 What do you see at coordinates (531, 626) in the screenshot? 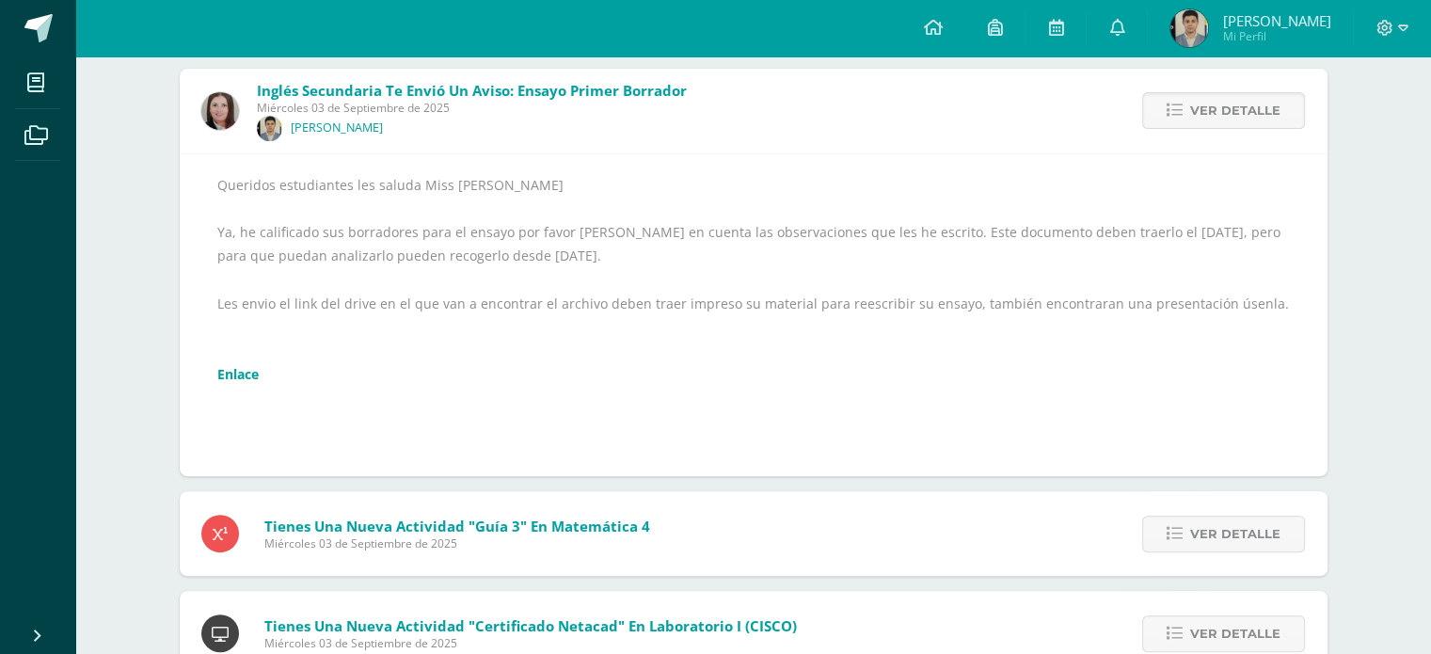
I see `span: Tienes una nueva actividad "Certificado Netacad" En Laboratorio I (CISCO)` at bounding box center [531, 626].